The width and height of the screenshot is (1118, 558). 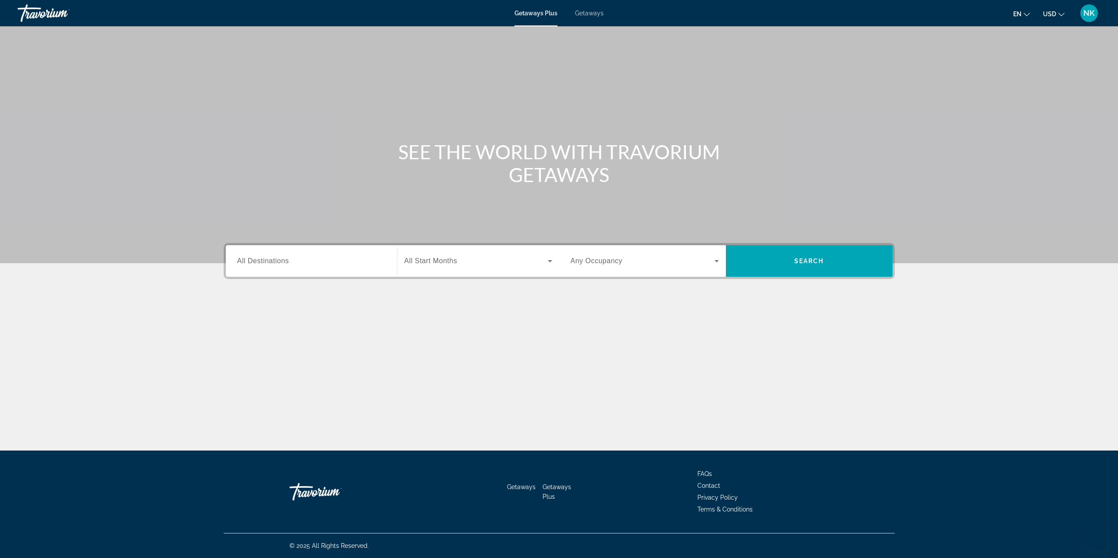 I want to click on span: Search, so click(x=810, y=261).